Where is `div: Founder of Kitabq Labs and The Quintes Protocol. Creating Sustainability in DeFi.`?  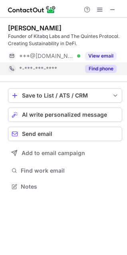
div: Founder of Kitabq Labs and The Quintes Protocol. Creating Sustainability in DeFi. is located at coordinates (65, 40).